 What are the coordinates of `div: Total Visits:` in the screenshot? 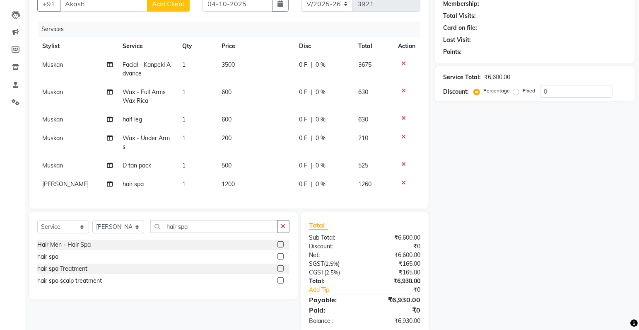 It's located at (460, 16).